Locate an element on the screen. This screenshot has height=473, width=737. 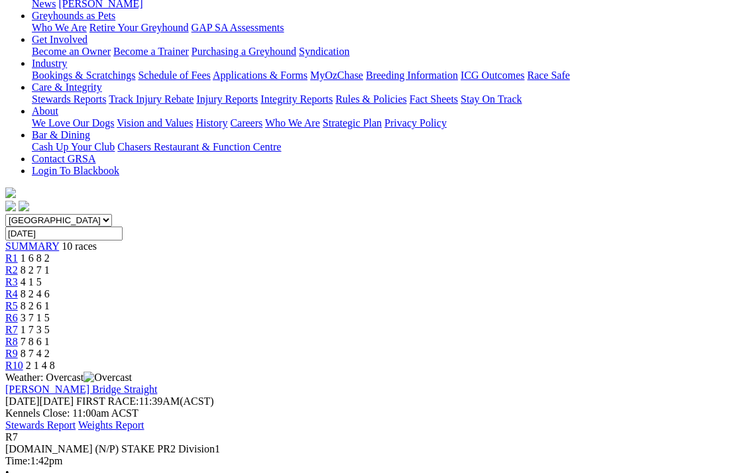
a: Bookings & Scratchings is located at coordinates (84, 75).